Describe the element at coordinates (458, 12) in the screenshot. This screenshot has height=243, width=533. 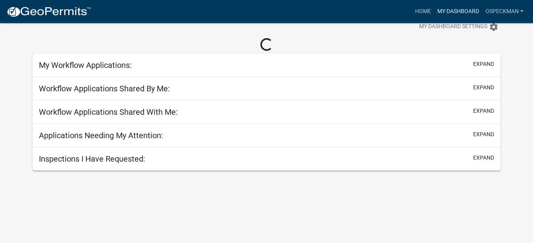
I see `a: My Dashboard` at that location.